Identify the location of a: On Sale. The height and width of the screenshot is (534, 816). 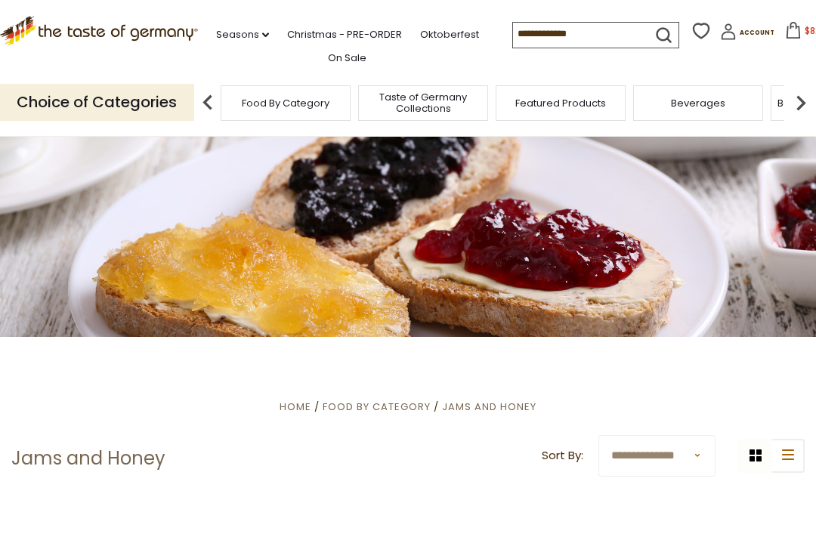
(347, 58).